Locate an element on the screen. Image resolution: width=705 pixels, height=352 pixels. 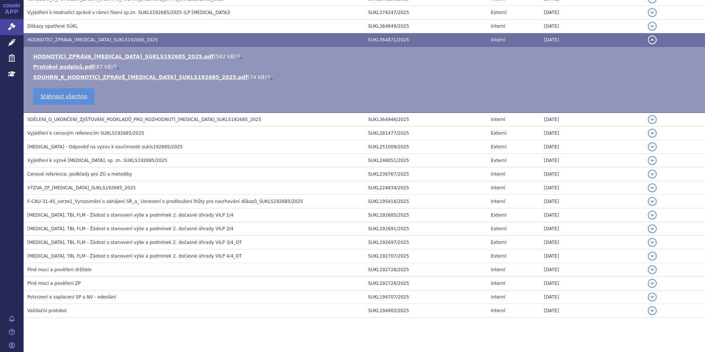
td: SUKL192726/2025 is located at coordinates (425, 283).